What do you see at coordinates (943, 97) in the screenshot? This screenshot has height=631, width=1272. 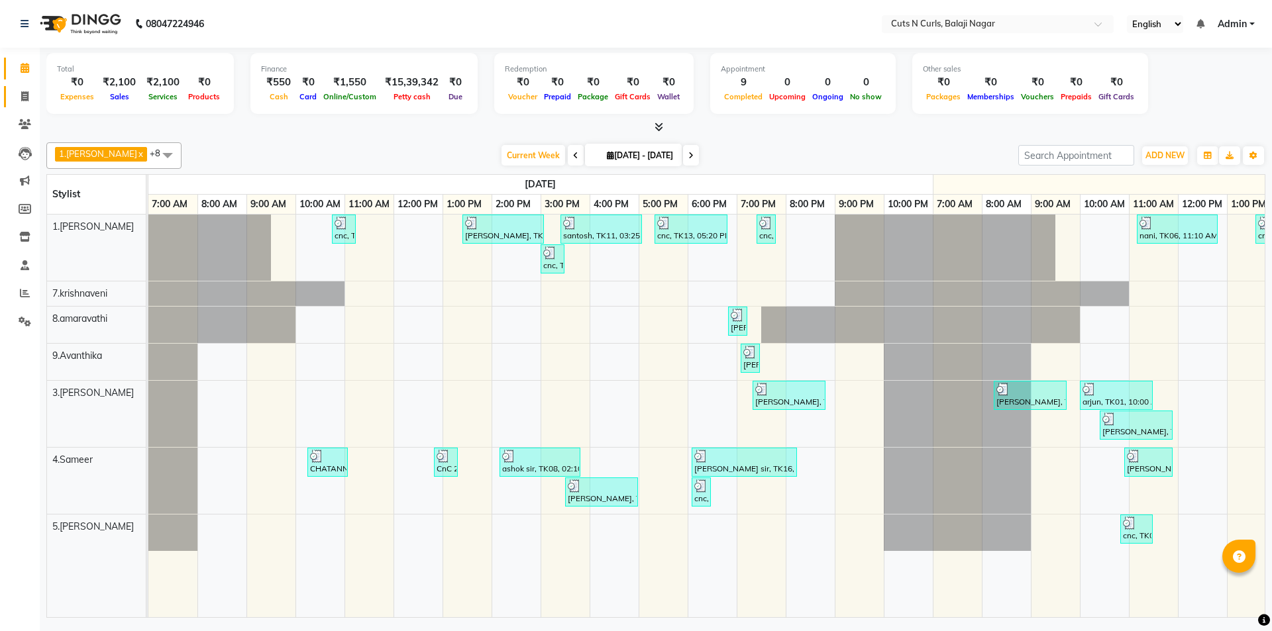 I see `span: Packages` at bounding box center [943, 97].